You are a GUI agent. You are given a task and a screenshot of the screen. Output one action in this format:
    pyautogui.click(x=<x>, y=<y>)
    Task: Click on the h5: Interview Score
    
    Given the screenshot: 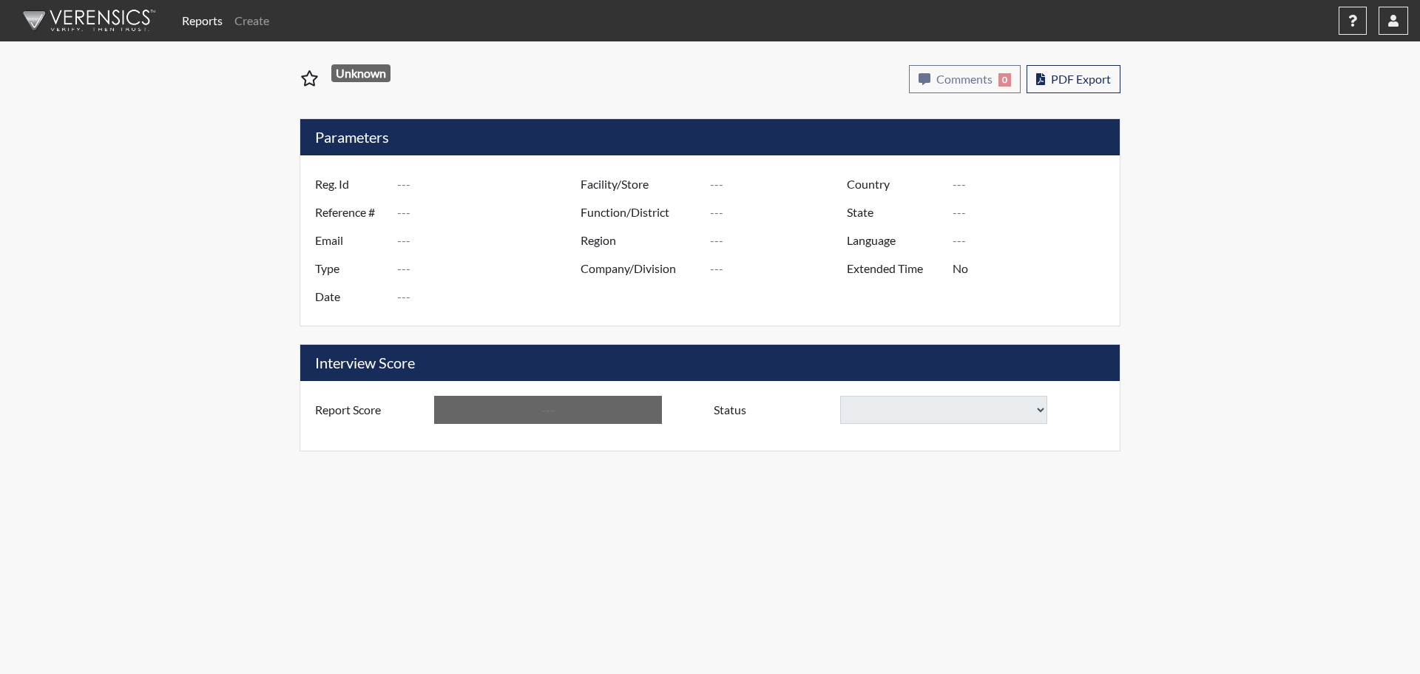 What is the action you would take?
    pyautogui.click(x=710, y=362)
    